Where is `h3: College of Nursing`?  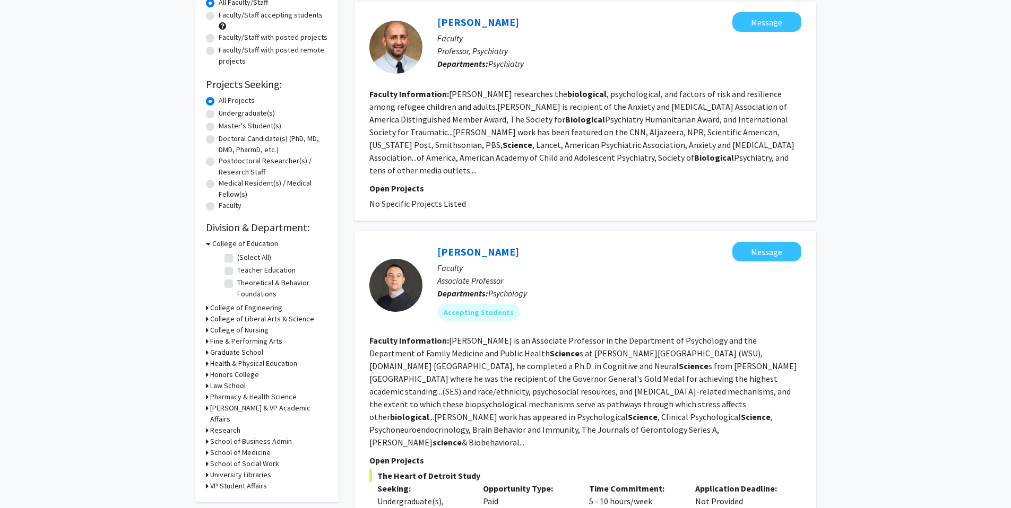 h3: College of Nursing is located at coordinates (239, 330).